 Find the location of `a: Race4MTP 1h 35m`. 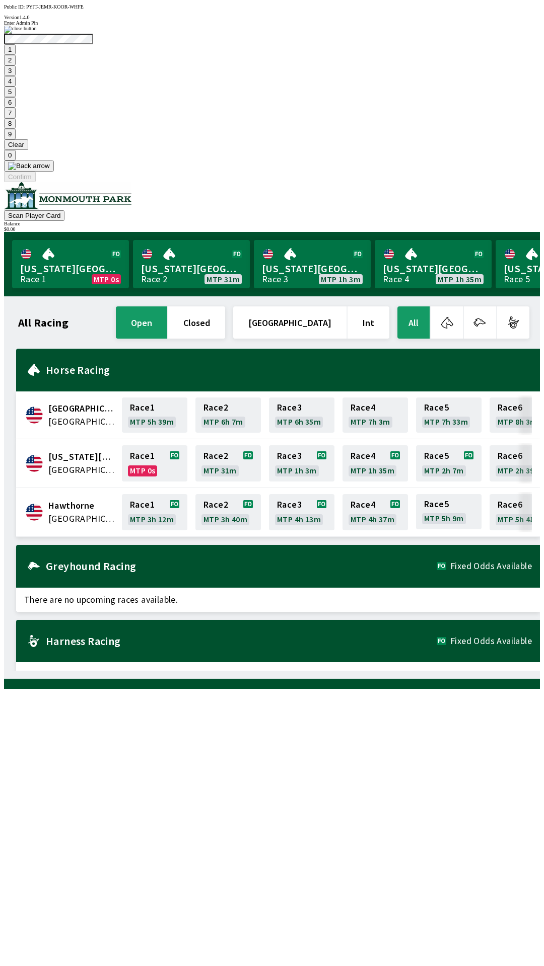

a: Race4MTP 1h 35m is located at coordinates (375, 464).